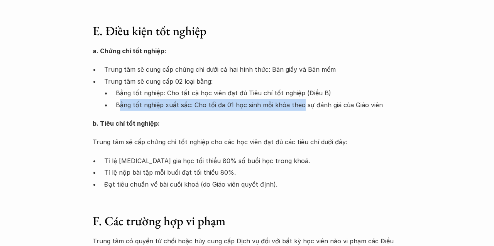 The width and height of the screenshot is (494, 246). What do you see at coordinates (259, 105) in the screenshot?
I see `p: Bằng tốt nghiệp xuất sắc: Cho tối đa 01 học sinh mỗi khóa theo sự đánh giá của Giáo viên` at bounding box center [259, 105].